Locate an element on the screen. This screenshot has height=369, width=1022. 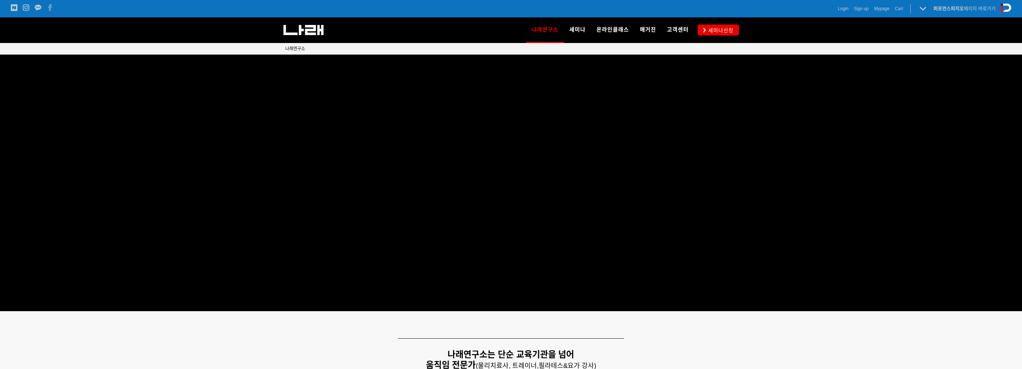
a: 온라인클래스 is located at coordinates (613, 30).